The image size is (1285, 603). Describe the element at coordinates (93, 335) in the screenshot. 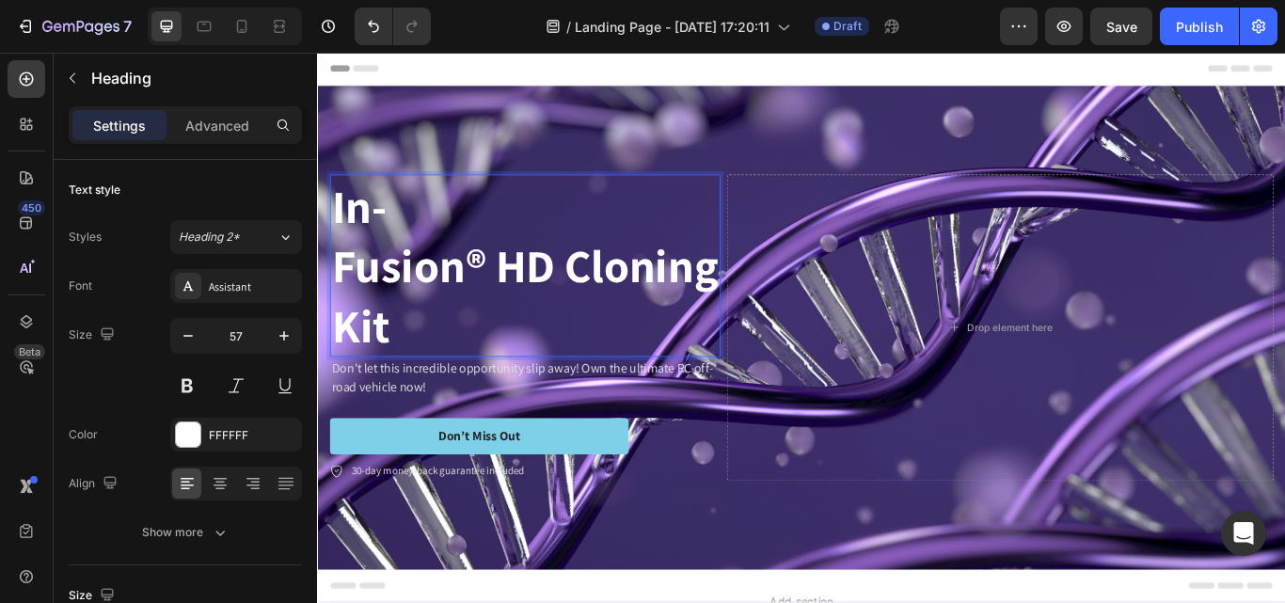

I see `div: Size` at that location.